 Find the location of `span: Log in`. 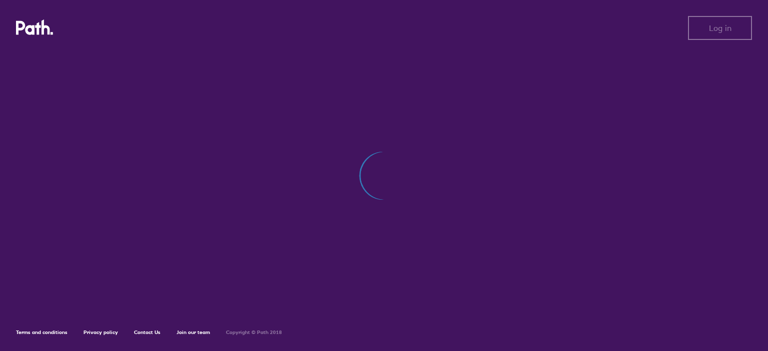

span: Log in is located at coordinates (720, 28).